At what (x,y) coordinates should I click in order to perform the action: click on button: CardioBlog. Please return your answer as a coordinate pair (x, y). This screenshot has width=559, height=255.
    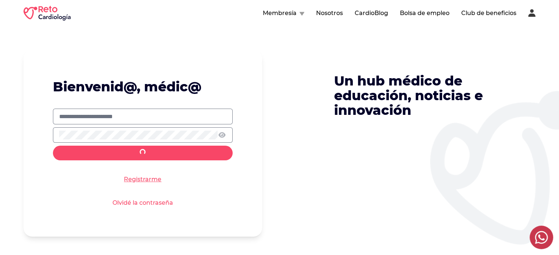
    Looking at the image, I should click on (371, 13).